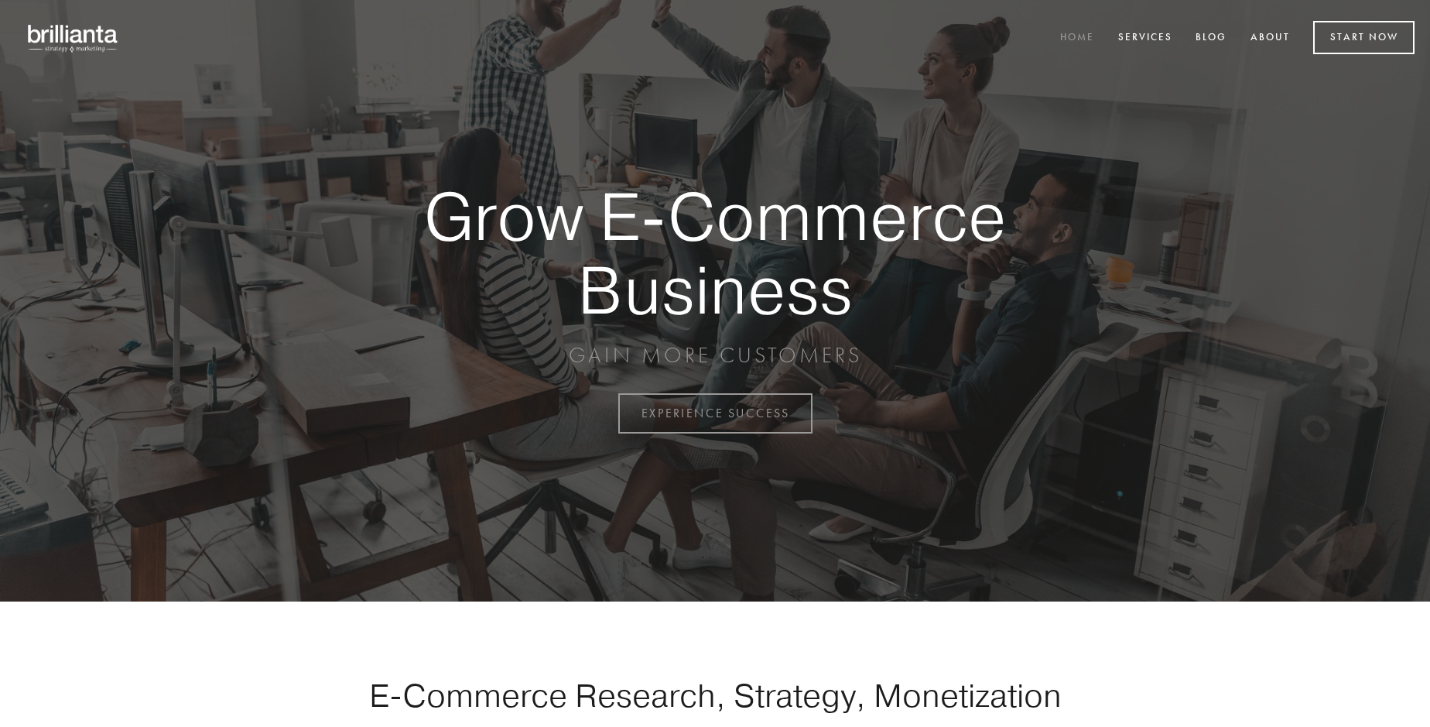  What do you see at coordinates (1211, 38) in the screenshot?
I see `a: Blog` at bounding box center [1211, 38].